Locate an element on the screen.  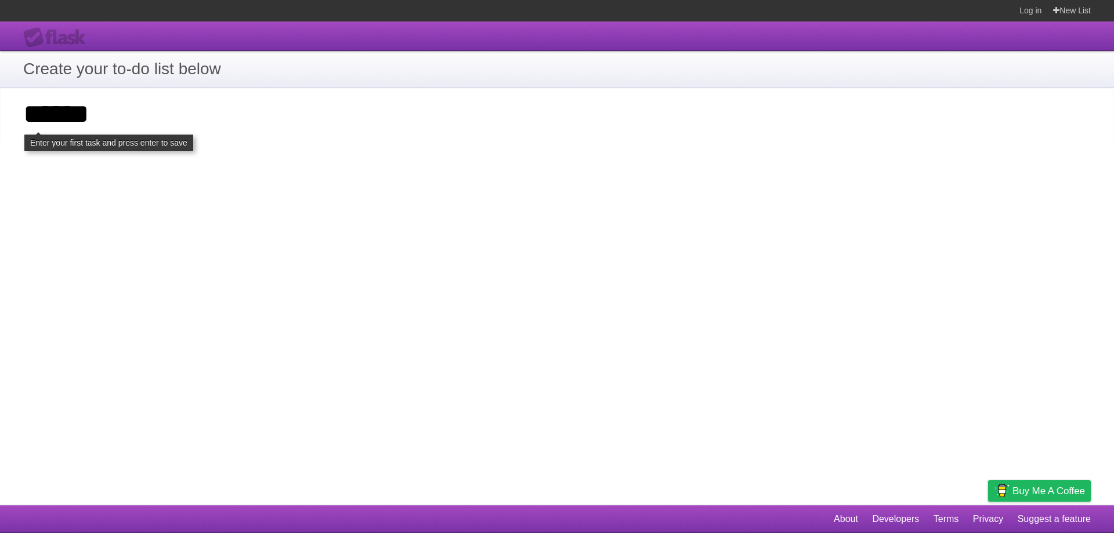
a: About is located at coordinates (846, 519).